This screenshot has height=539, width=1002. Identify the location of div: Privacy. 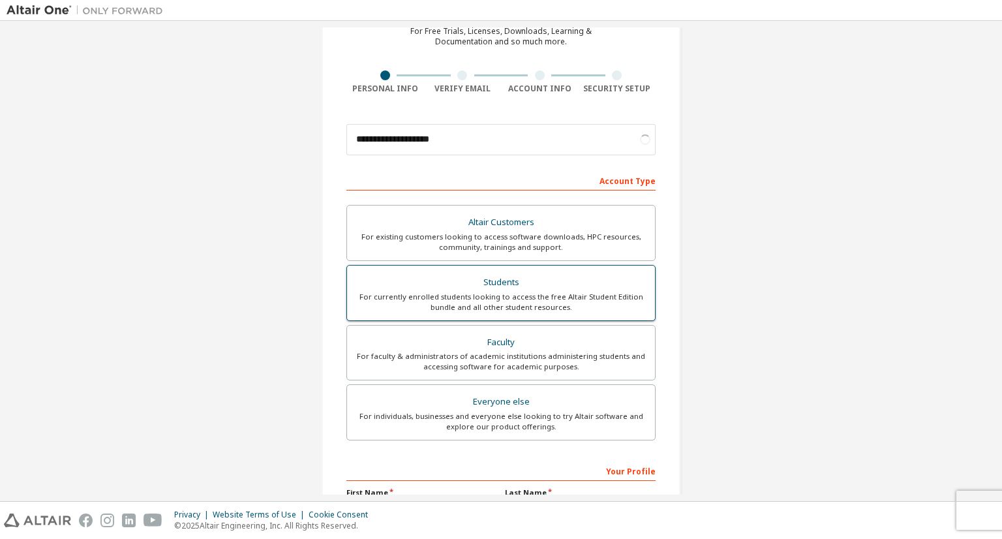
(193, 515).